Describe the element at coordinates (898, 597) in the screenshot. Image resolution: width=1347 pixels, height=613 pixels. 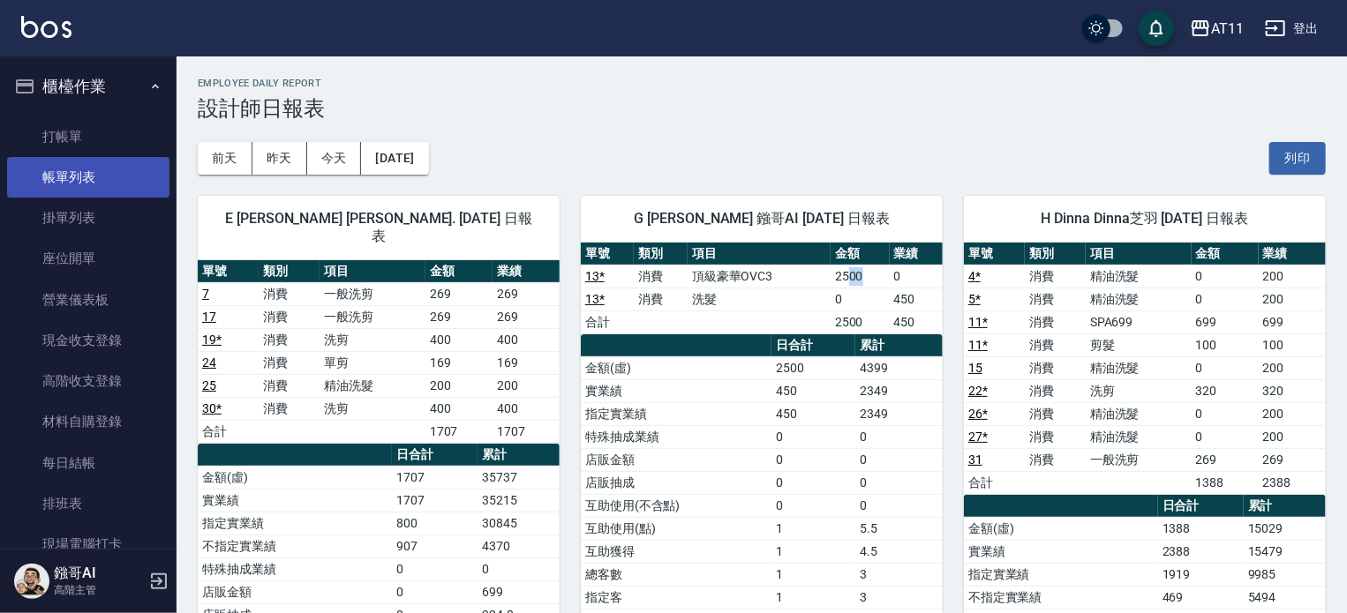
I see `td: 3` at that location.